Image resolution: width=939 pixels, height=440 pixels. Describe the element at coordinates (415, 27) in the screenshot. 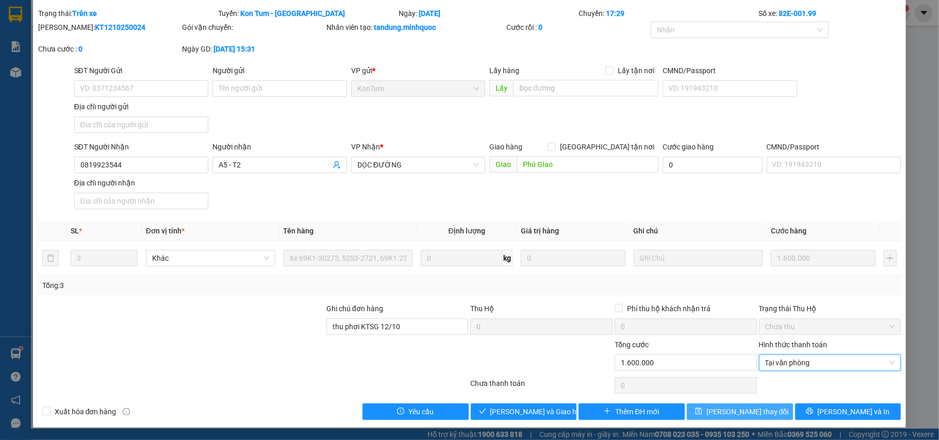

I see `div: Nhân viên tạo:` at that location.